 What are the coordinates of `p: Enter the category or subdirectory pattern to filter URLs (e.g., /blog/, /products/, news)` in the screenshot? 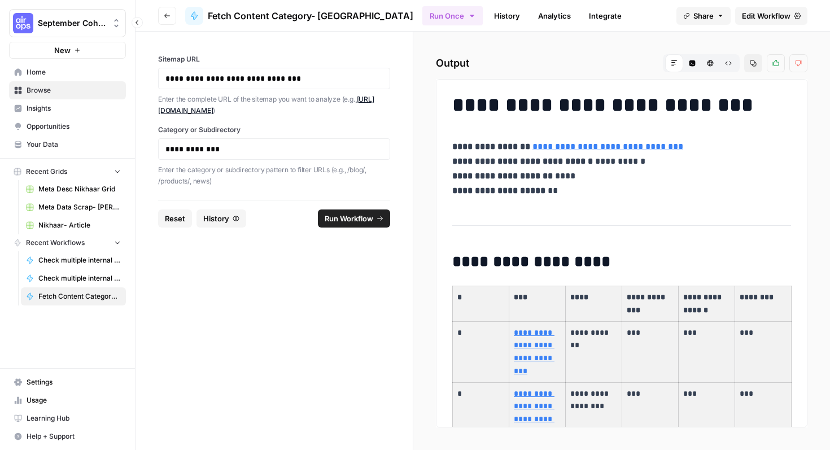 It's located at (274, 175).